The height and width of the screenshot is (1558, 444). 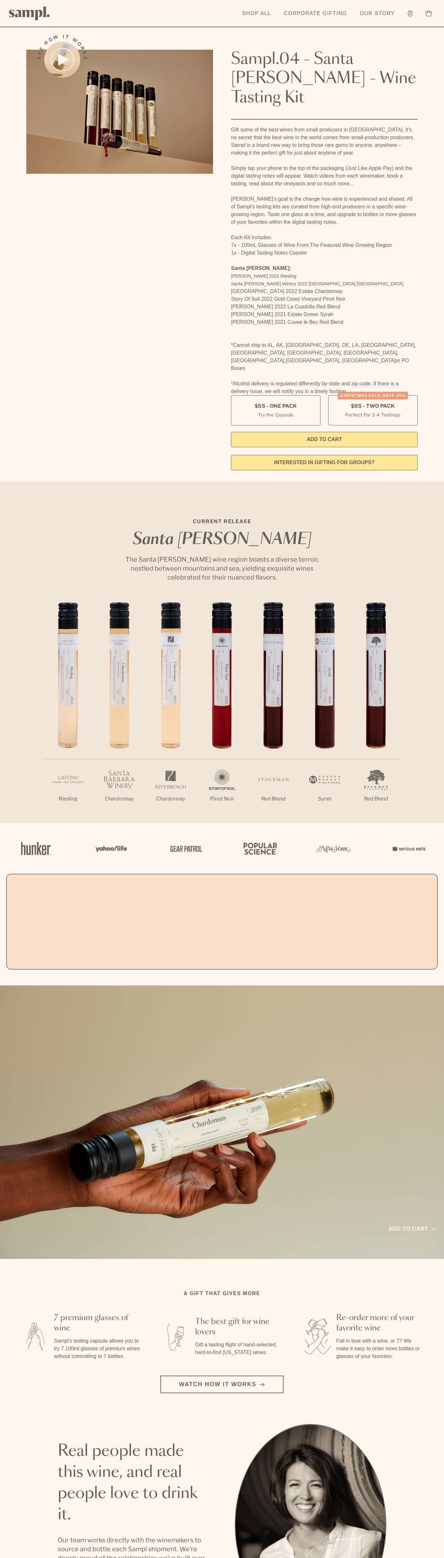 What do you see at coordinates (259, 849) in the screenshot?
I see `img: Artboard_4_28b4d326-c26e-48f9-9c80-911f17d6414e_x450.png` at bounding box center [259, 849].